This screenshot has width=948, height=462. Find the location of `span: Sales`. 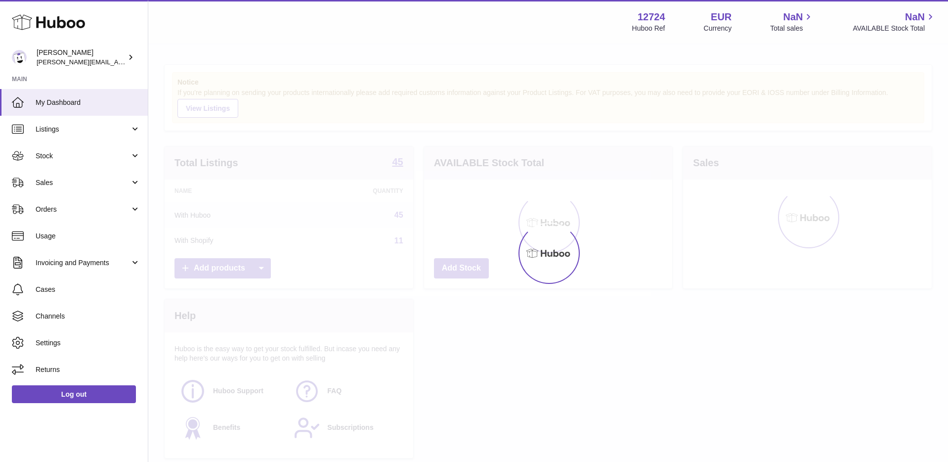

span: Sales is located at coordinates (83, 182).